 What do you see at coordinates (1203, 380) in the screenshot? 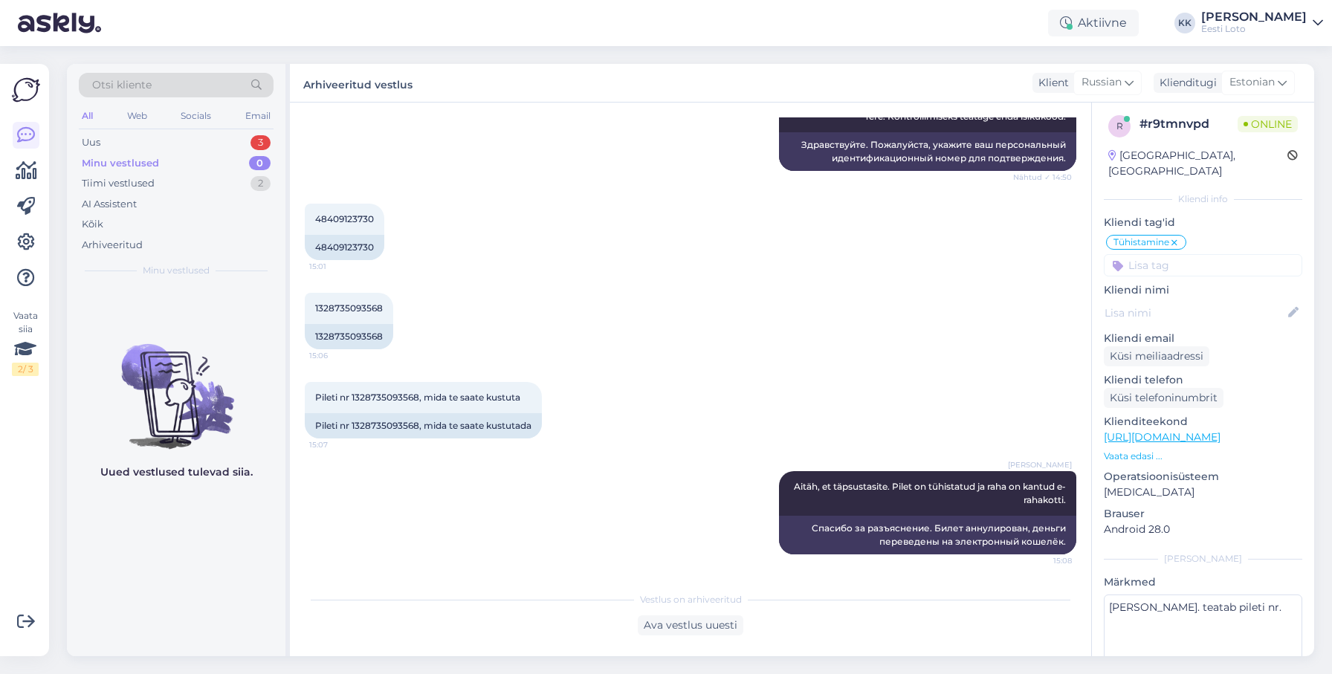
I see `p: Kliendi telefon` at bounding box center [1203, 380].